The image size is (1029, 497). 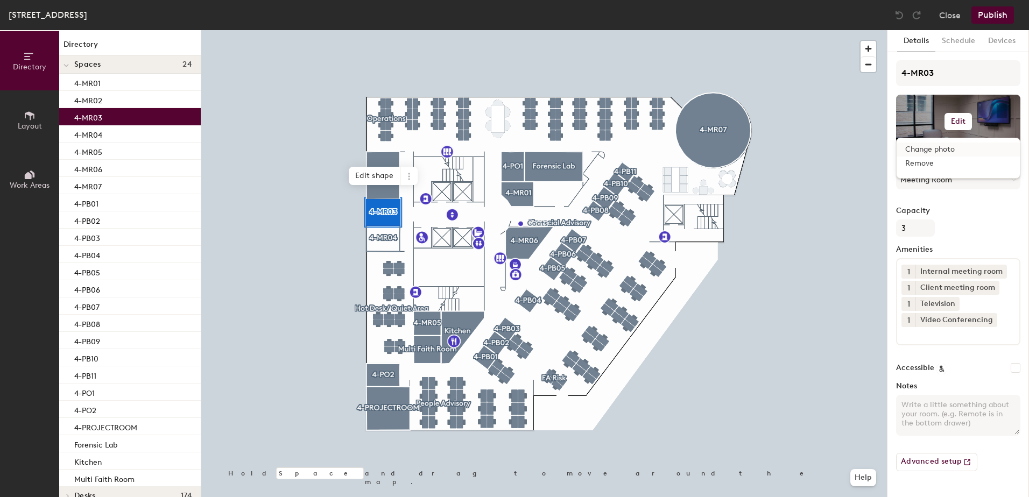 I want to click on p: 4-PROJECTROOM, so click(x=105, y=426).